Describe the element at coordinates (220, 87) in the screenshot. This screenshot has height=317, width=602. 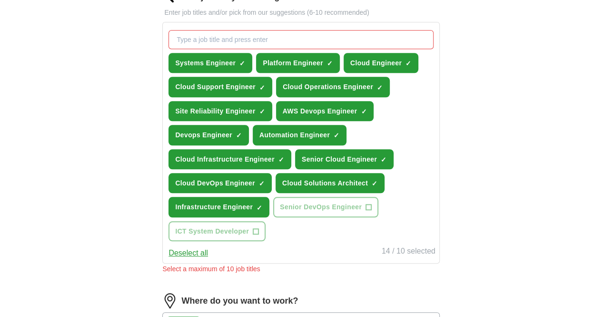
I see `button: Cloud Support Engineer✓` at that location.